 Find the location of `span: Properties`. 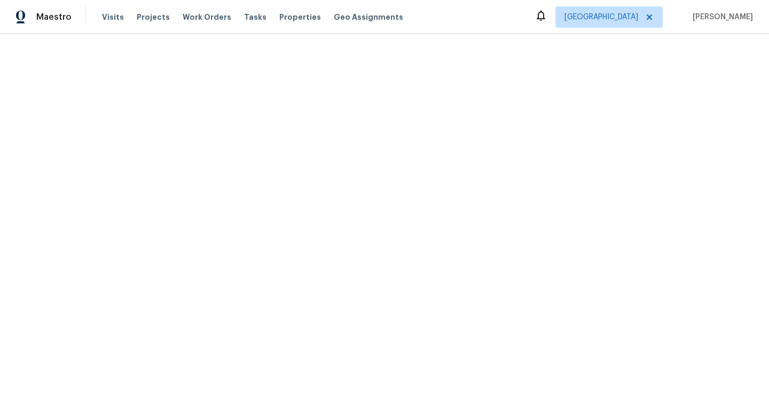

span: Properties is located at coordinates (300, 17).